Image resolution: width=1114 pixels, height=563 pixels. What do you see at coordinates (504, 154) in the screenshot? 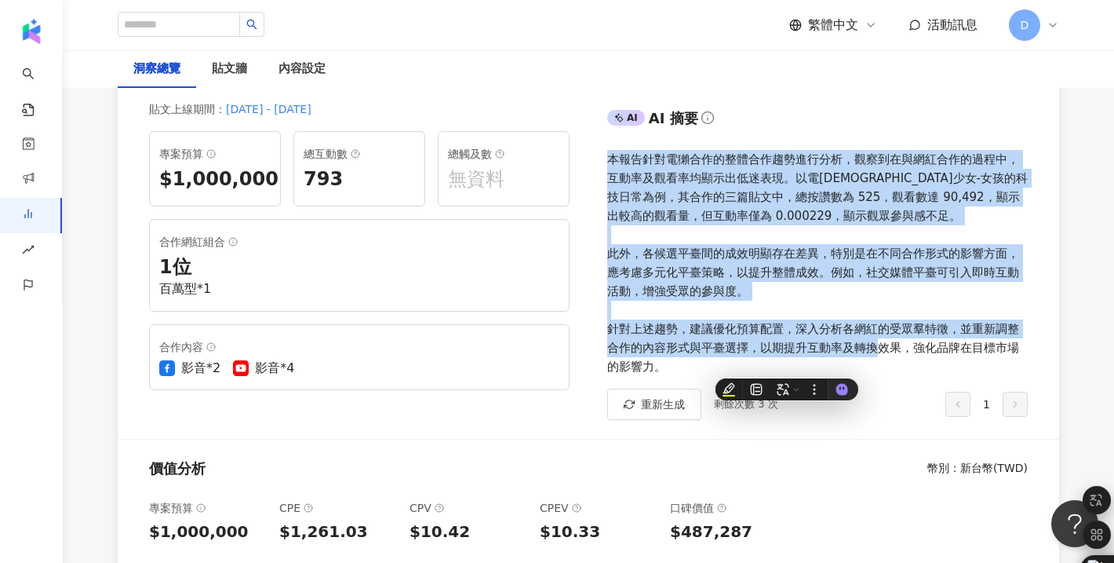
I see `div: 總觸及數` at bounding box center [504, 154].